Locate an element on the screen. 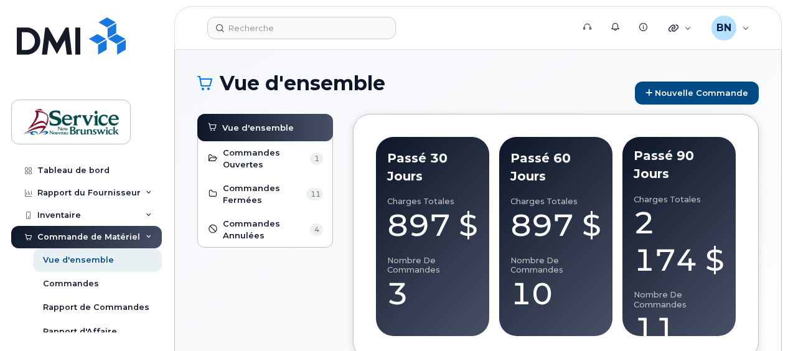  span: 1 is located at coordinates (316, 159).